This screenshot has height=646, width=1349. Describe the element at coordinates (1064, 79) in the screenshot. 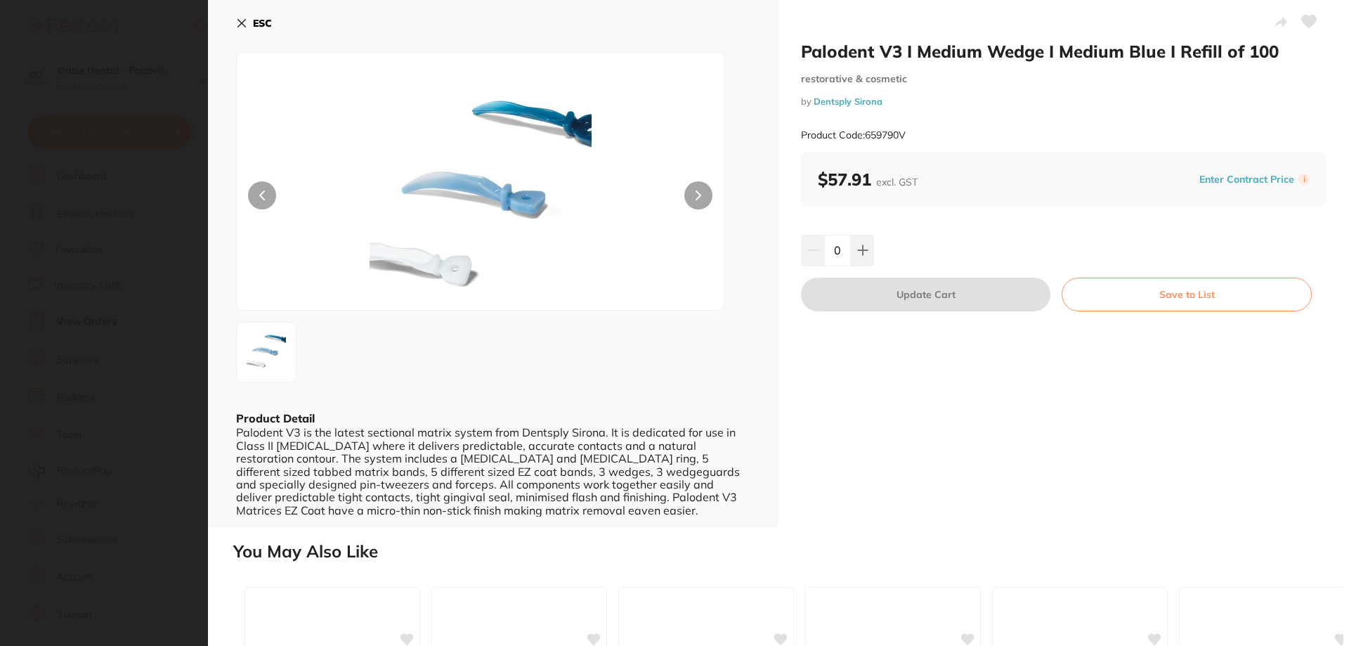

I see `small: restorative & cosmetic` at that location.